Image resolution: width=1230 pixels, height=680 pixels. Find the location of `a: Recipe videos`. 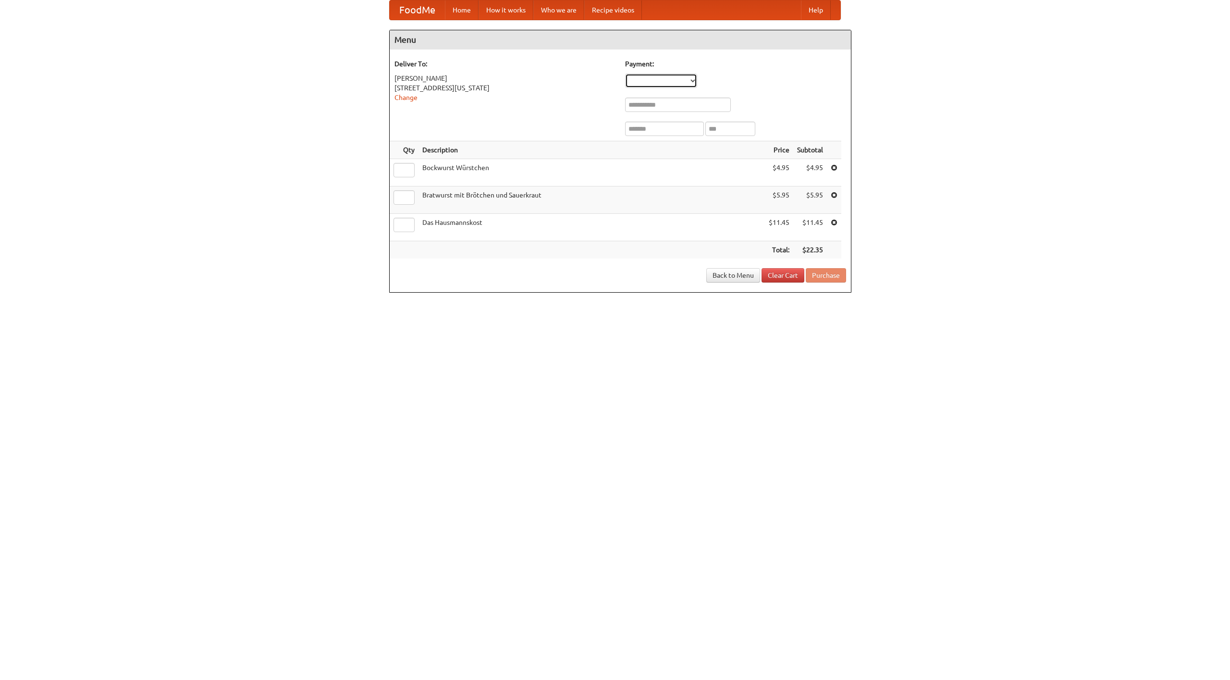

a: Recipe videos is located at coordinates (613, 10).